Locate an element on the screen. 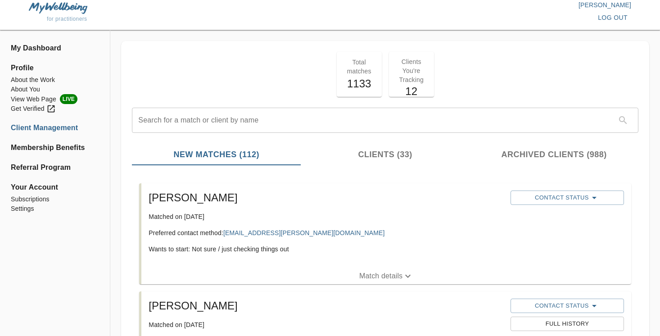  h5: 1133 is located at coordinates (359, 84).